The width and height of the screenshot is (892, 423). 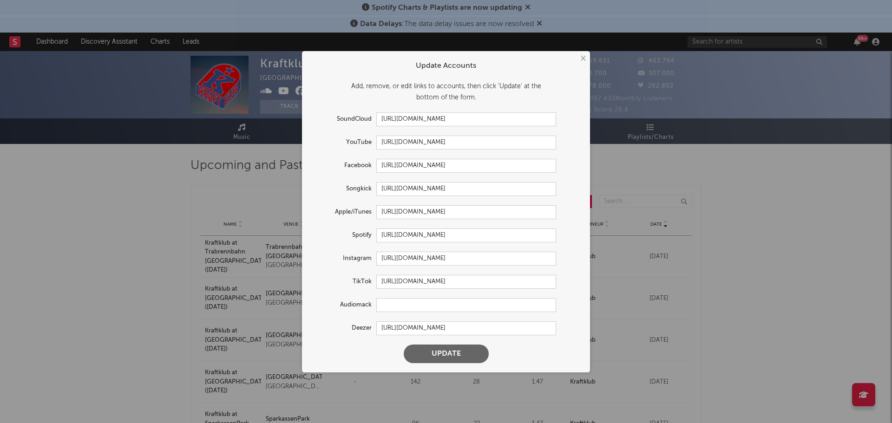 What do you see at coordinates (446, 92) in the screenshot?
I see `div: Add, remove, or edit links to accounts, then click 'Update' at the bottom of the form.` at bounding box center [446, 92].